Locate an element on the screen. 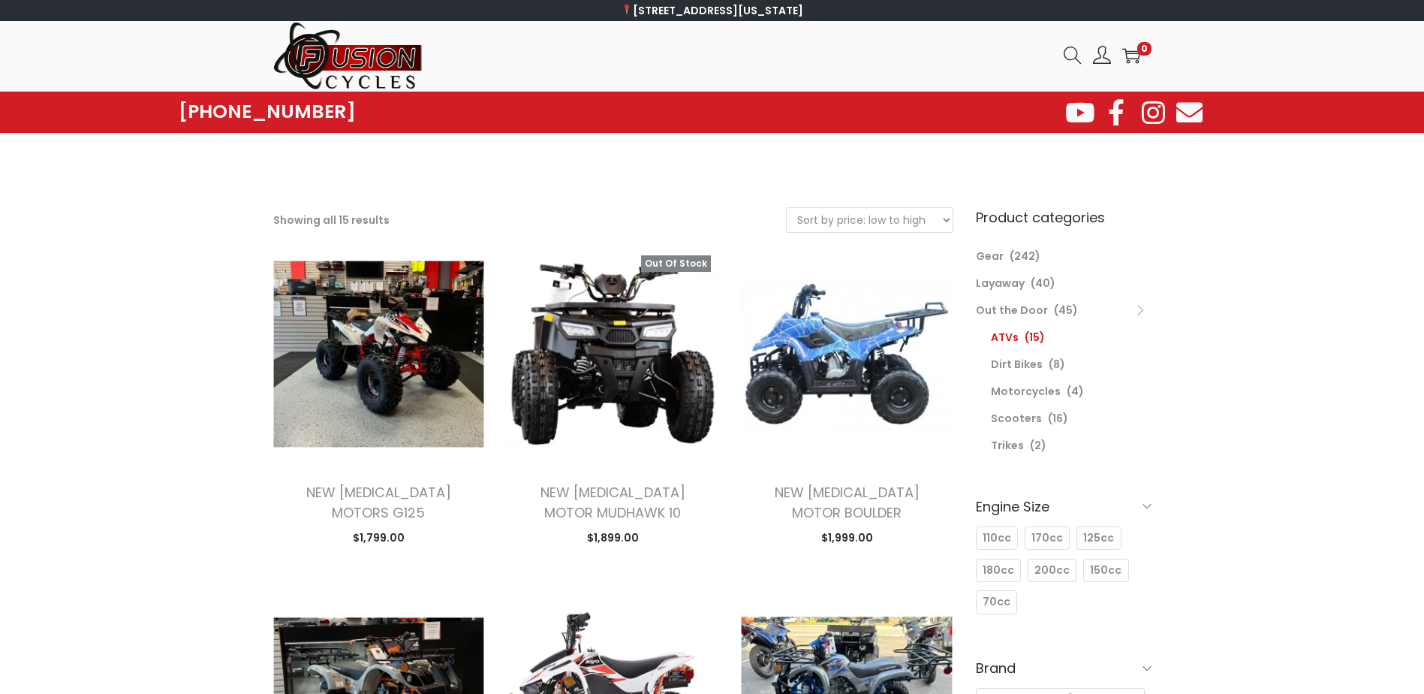 The width and height of the screenshot is (1424, 694). a: Dirt Bikes is located at coordinates (1017, 364).